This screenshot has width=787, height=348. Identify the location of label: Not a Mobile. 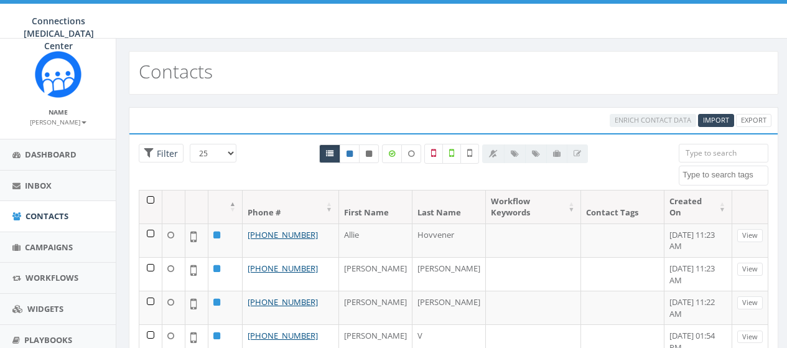
(434, 154).